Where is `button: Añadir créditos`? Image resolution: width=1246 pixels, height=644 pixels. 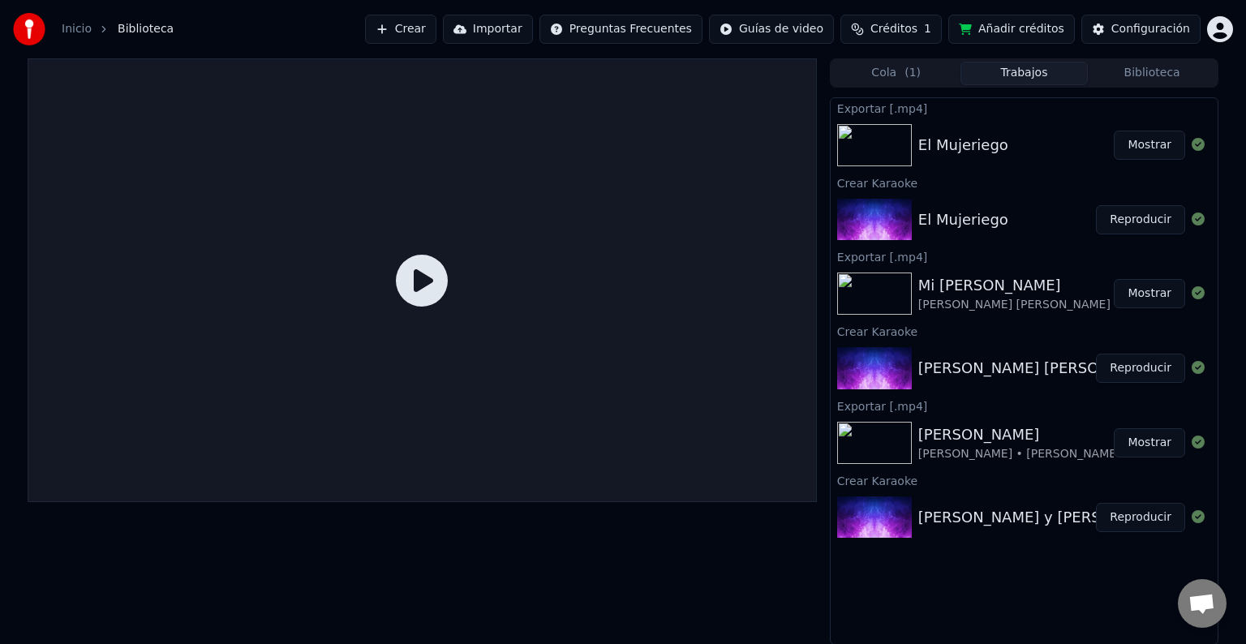
button: Añadir créditos is located at coordinates (1011, 29).